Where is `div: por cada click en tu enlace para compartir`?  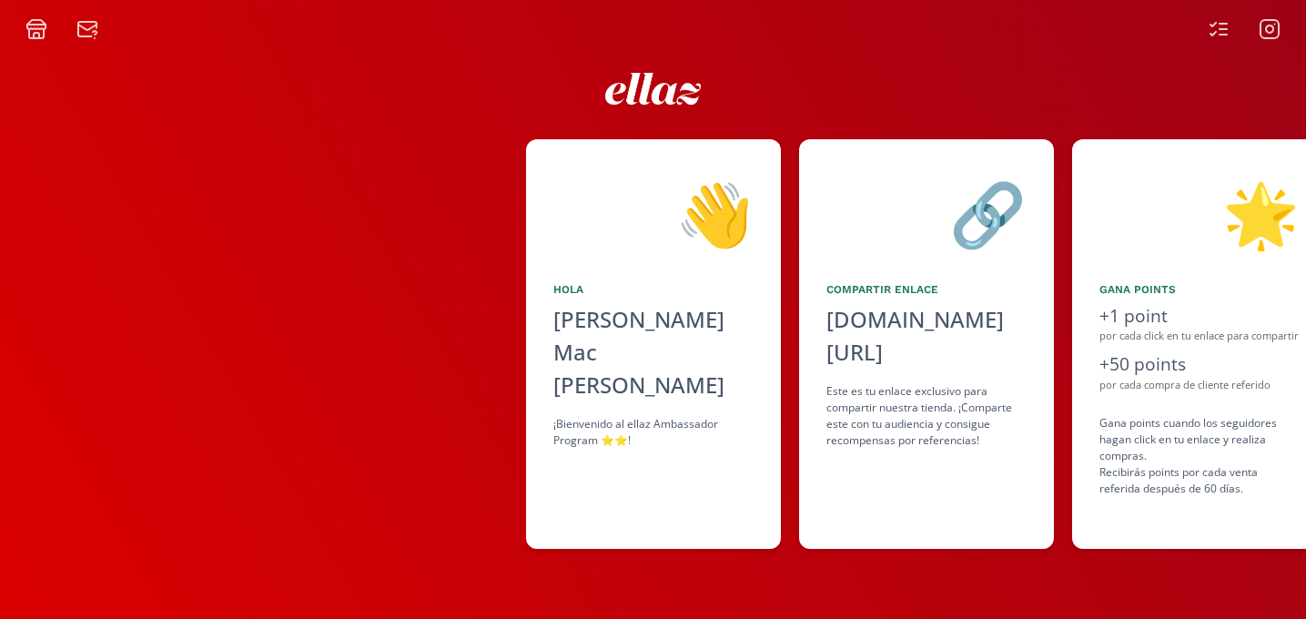 div: por cada click en tu enlace para compartir is located at coordinates (1199, 336).